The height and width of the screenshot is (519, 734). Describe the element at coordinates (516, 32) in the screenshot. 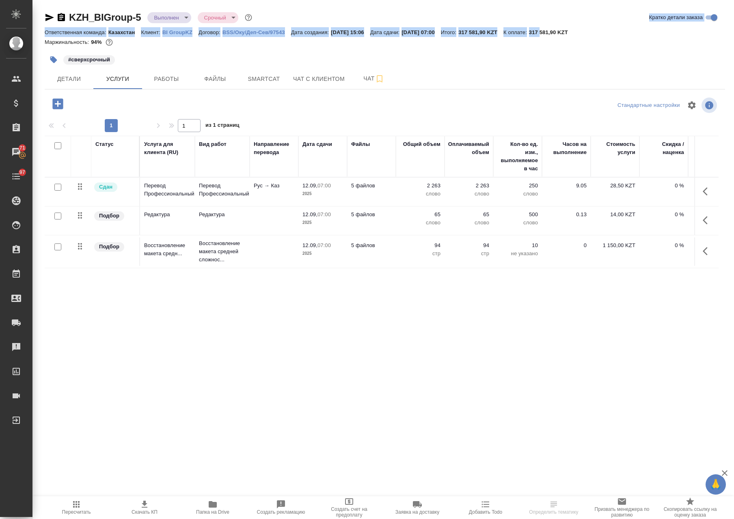

I see `p: К оплате:` at that location.